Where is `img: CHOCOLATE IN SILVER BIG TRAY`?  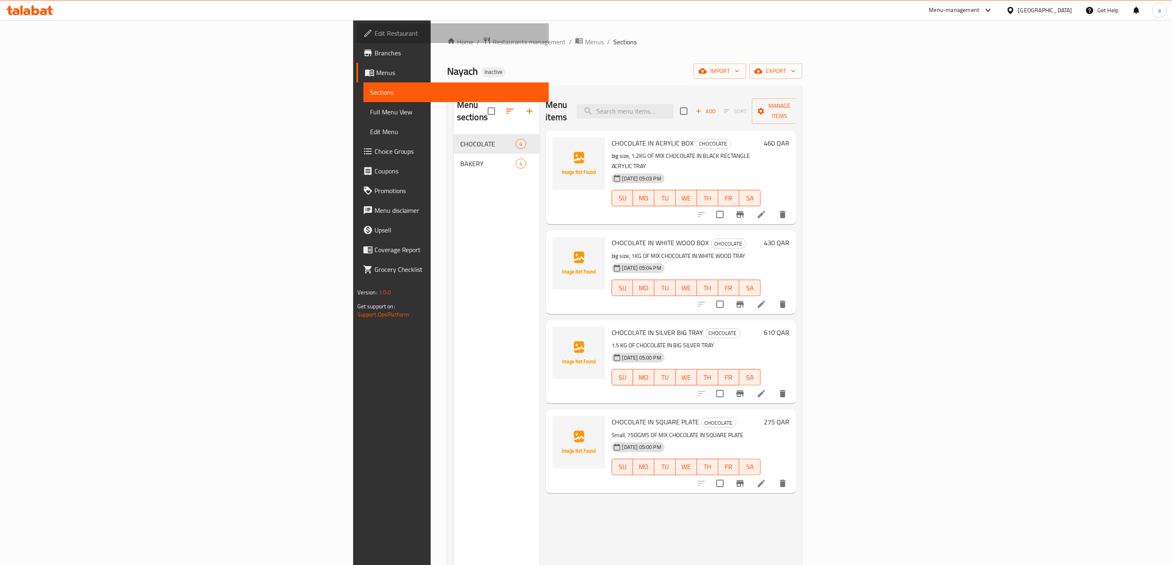
img: CHOCOLATE IN SILVER BIG TRAY is located at coordinates (579, 353).